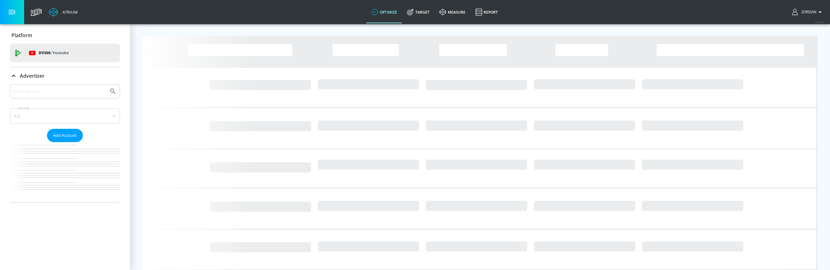 Image resolution: width=830 pixels, height=270 pixels. I want to click on div: DV360: Youtube, so click(65, 53).